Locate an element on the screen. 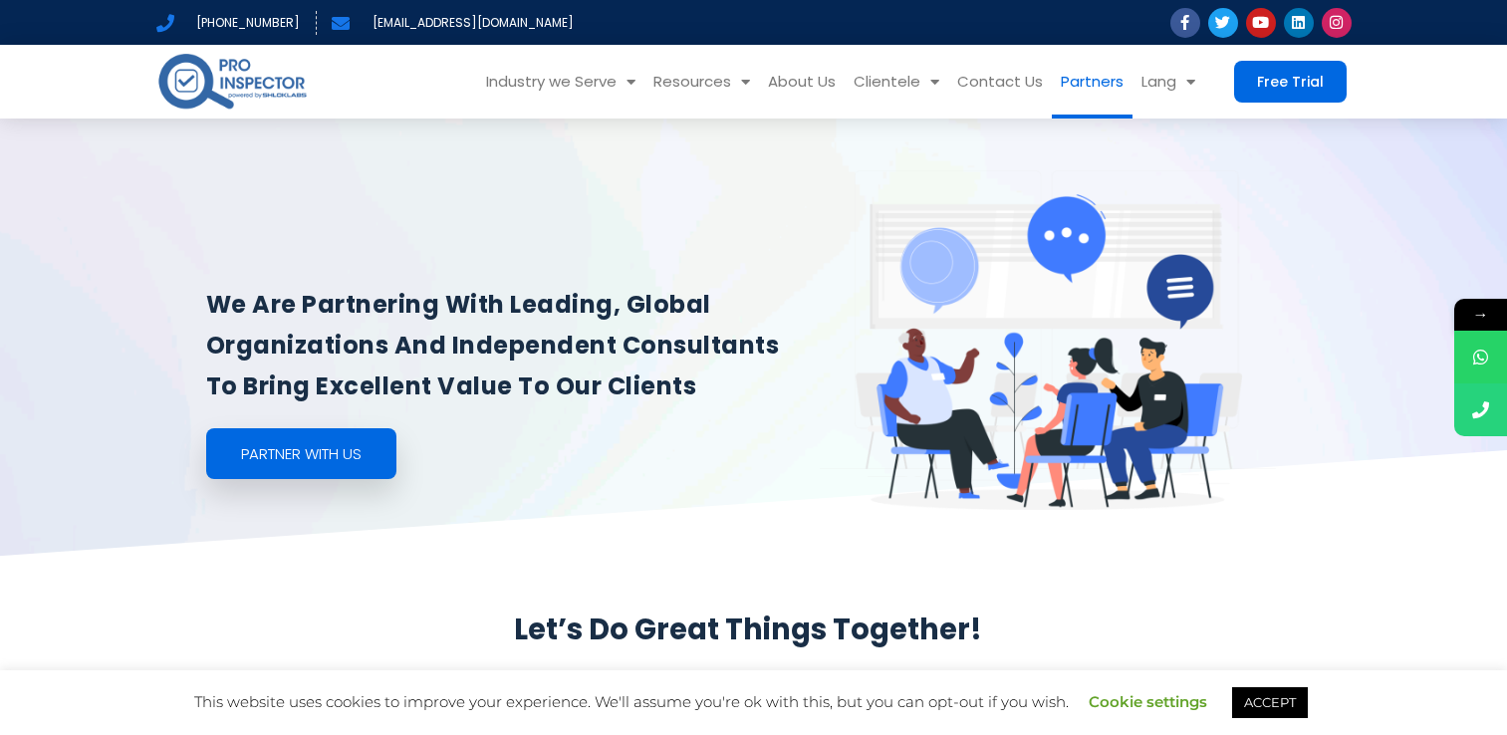 The width and height of the screenshot is (1507, 735). a: Lang is located at coordinates (1168, 82).